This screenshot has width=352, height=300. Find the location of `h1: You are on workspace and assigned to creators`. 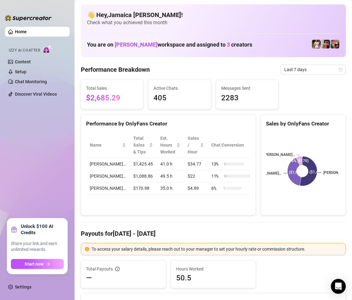

h1: You are on workspace and assigned to creators is located at coordinates (170, 45).